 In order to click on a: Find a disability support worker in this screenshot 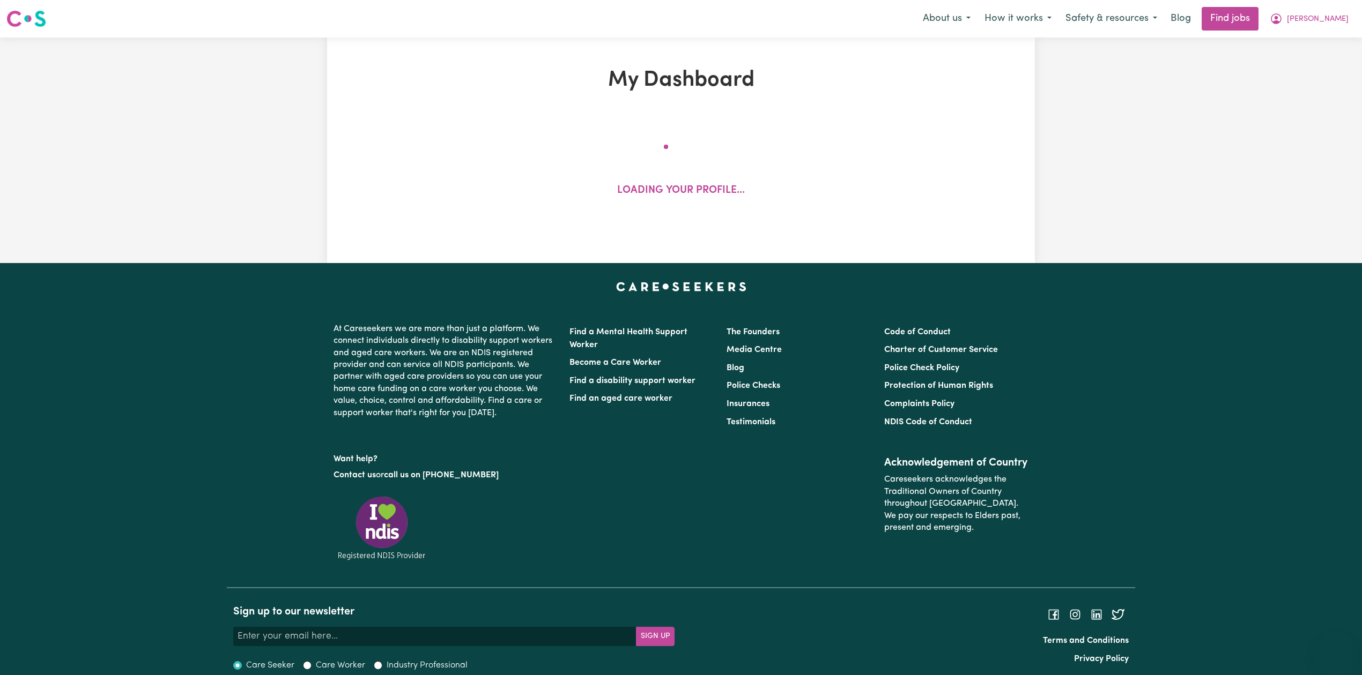, I will do `click(632, 381)`.